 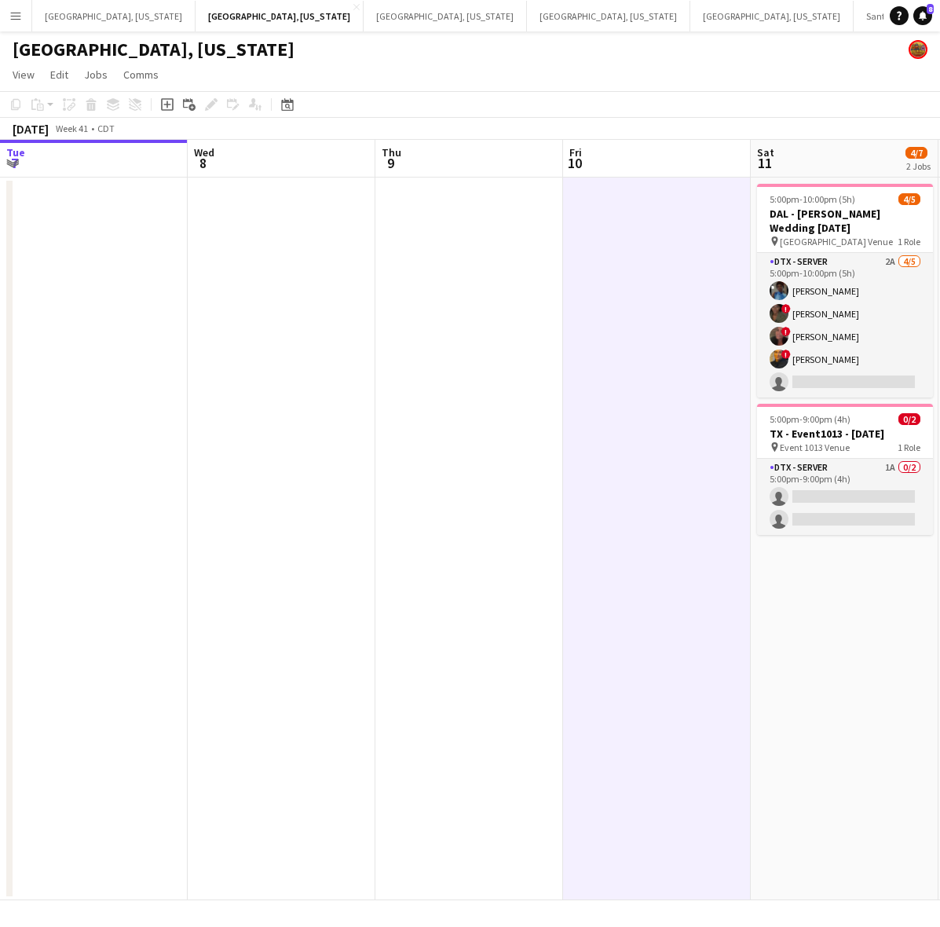 I want to click on span: 0/2, so click(x=910, y=419).